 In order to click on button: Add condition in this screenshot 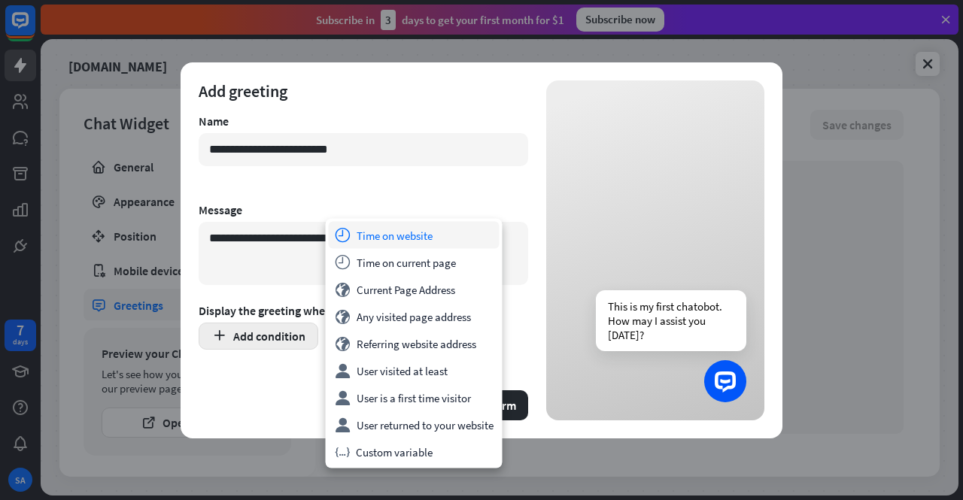, I will do `click(258, 336)`.